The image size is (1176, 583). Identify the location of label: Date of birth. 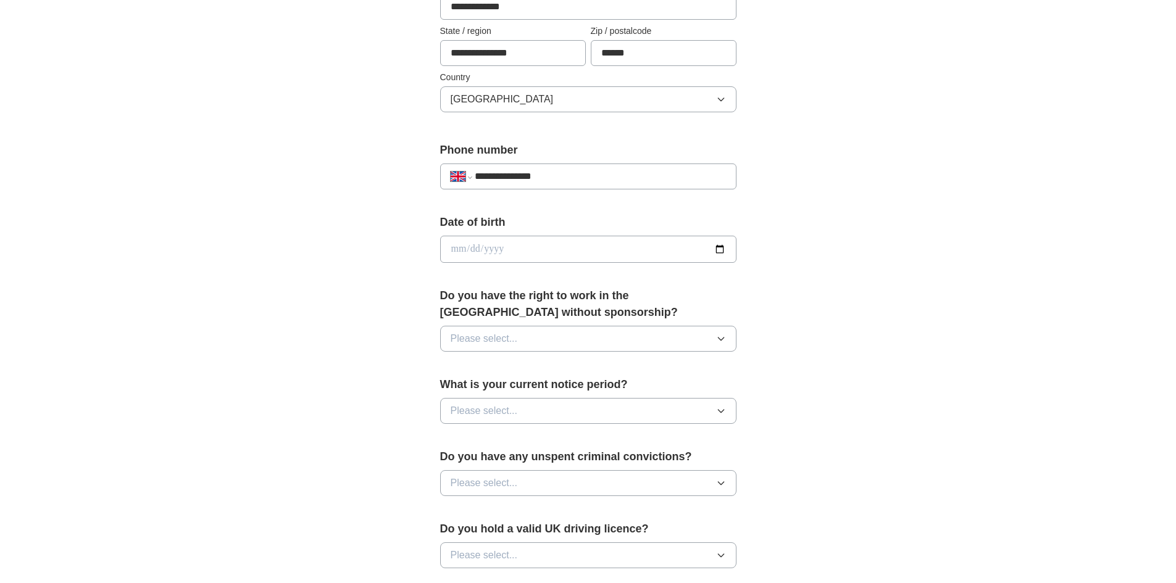
(588, 222).